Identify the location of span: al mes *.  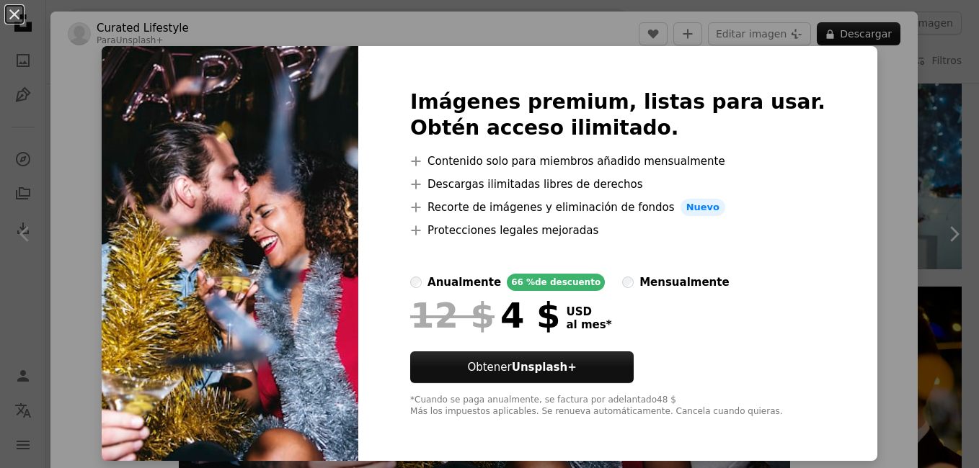
(588, 325).